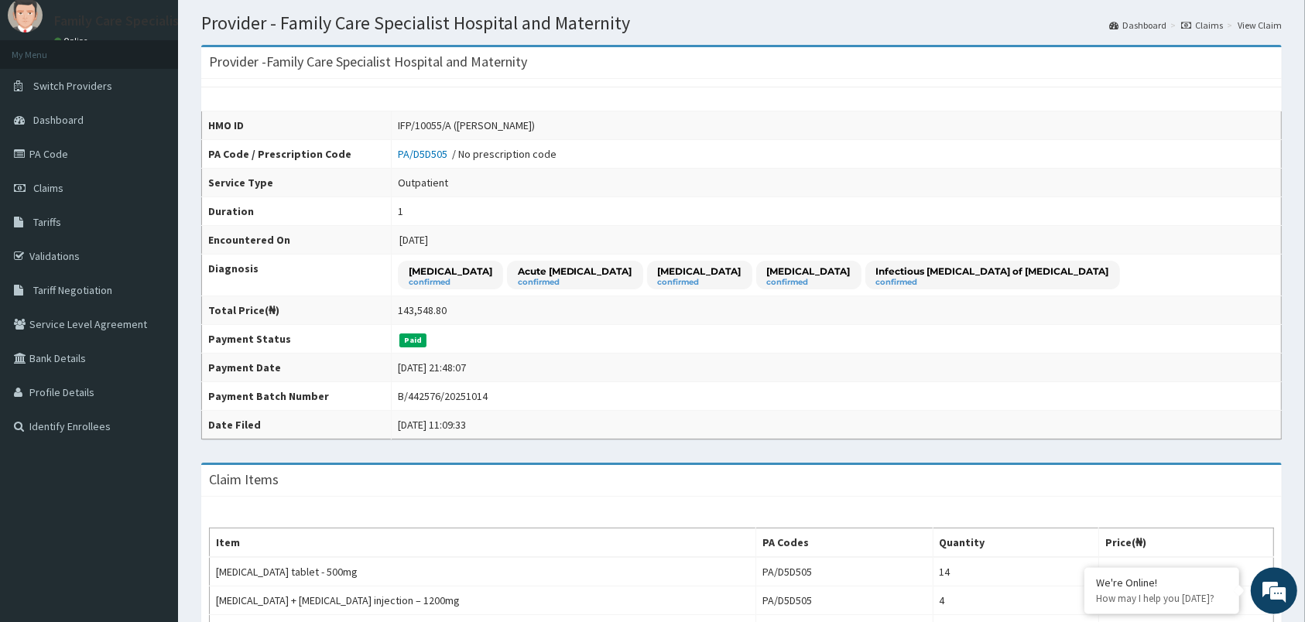  Describe the element at coordinates (1260, 25) in the screenshot. I see `a: View Claim` at that location.